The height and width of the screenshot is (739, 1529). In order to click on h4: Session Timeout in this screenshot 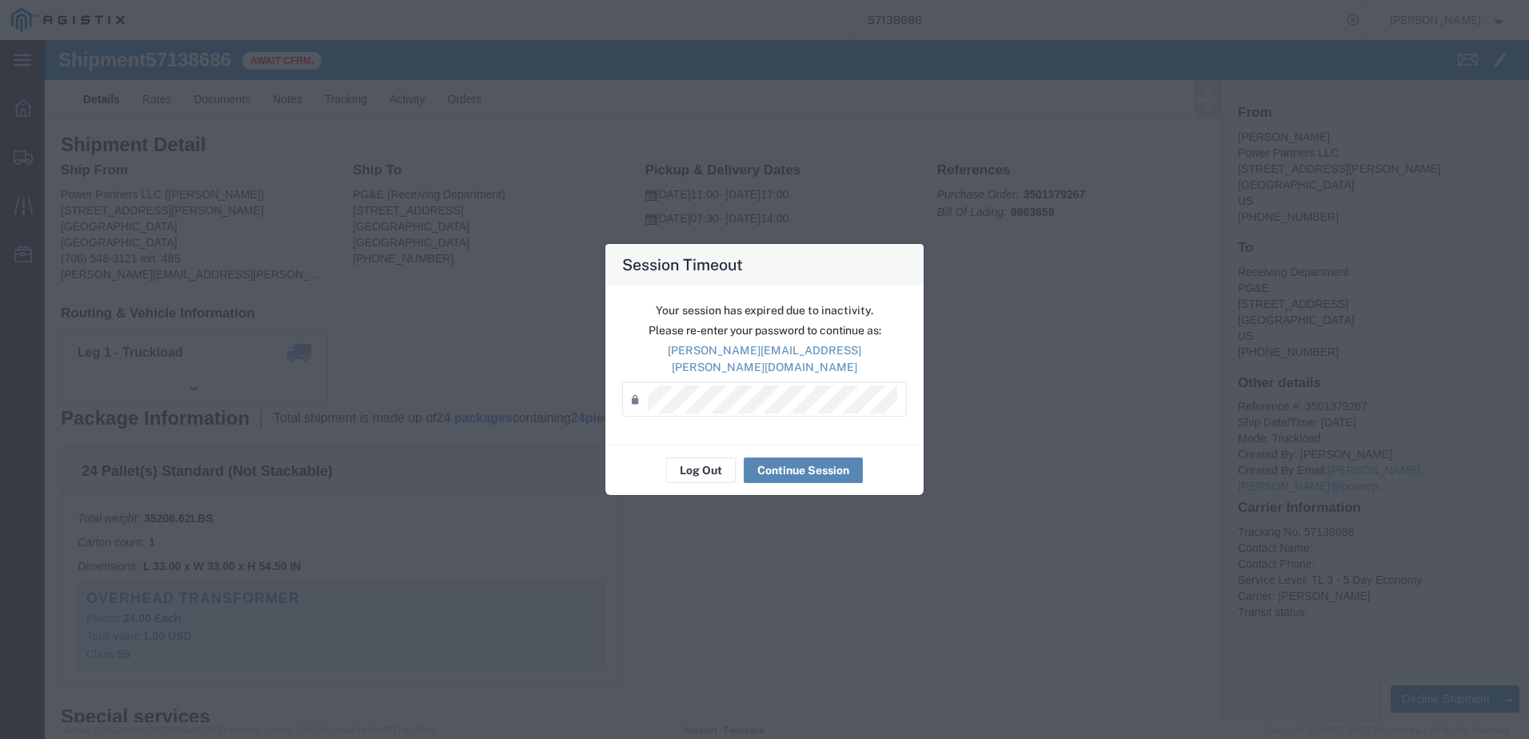, I will do `click(682, 264)`.